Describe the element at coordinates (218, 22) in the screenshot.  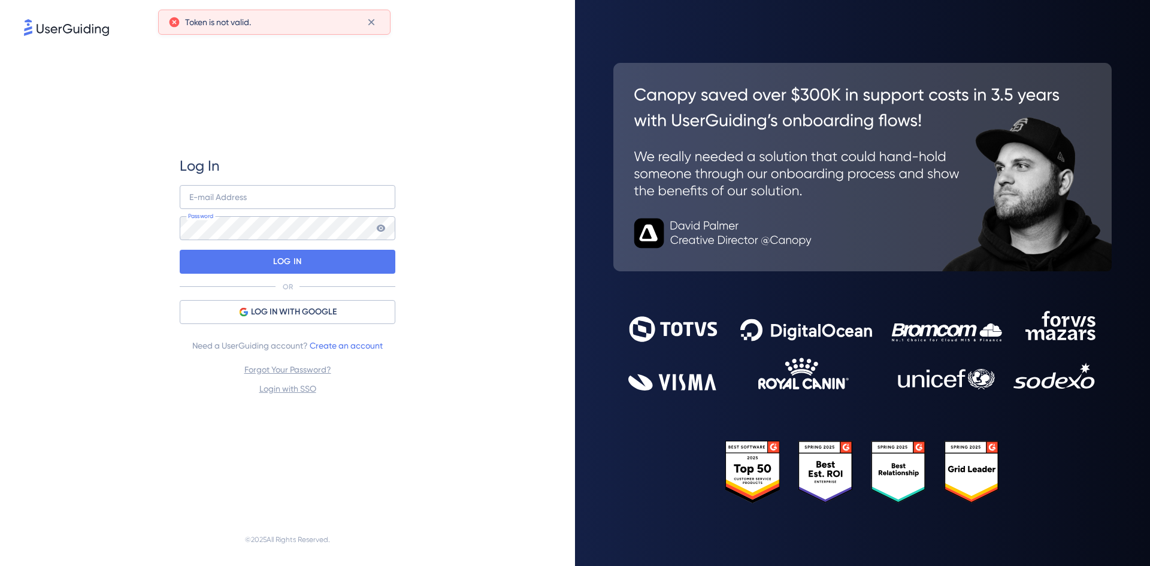
I see `span: Token is not valid.` at that location.